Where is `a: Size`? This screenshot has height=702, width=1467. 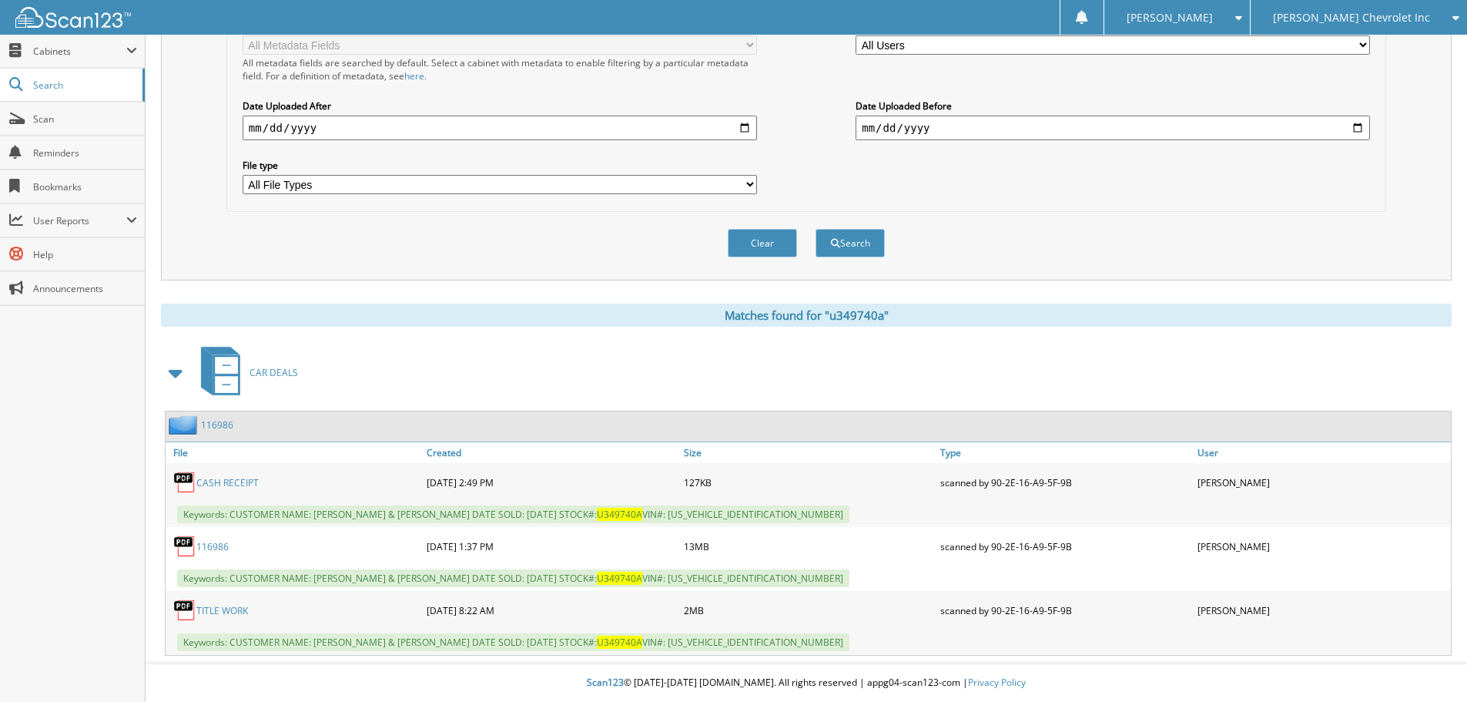
a: Size is located at coordinates (809, 452).